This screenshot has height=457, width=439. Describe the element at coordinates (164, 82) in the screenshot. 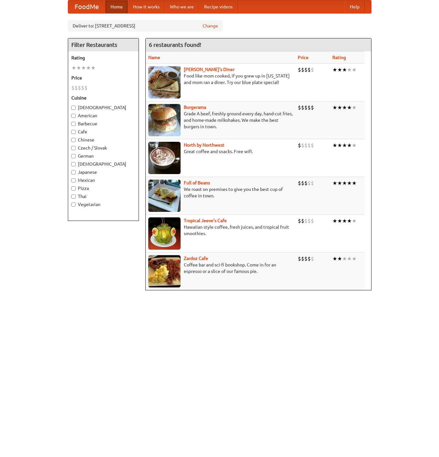

I see `img: sallys.jpg` at that location.